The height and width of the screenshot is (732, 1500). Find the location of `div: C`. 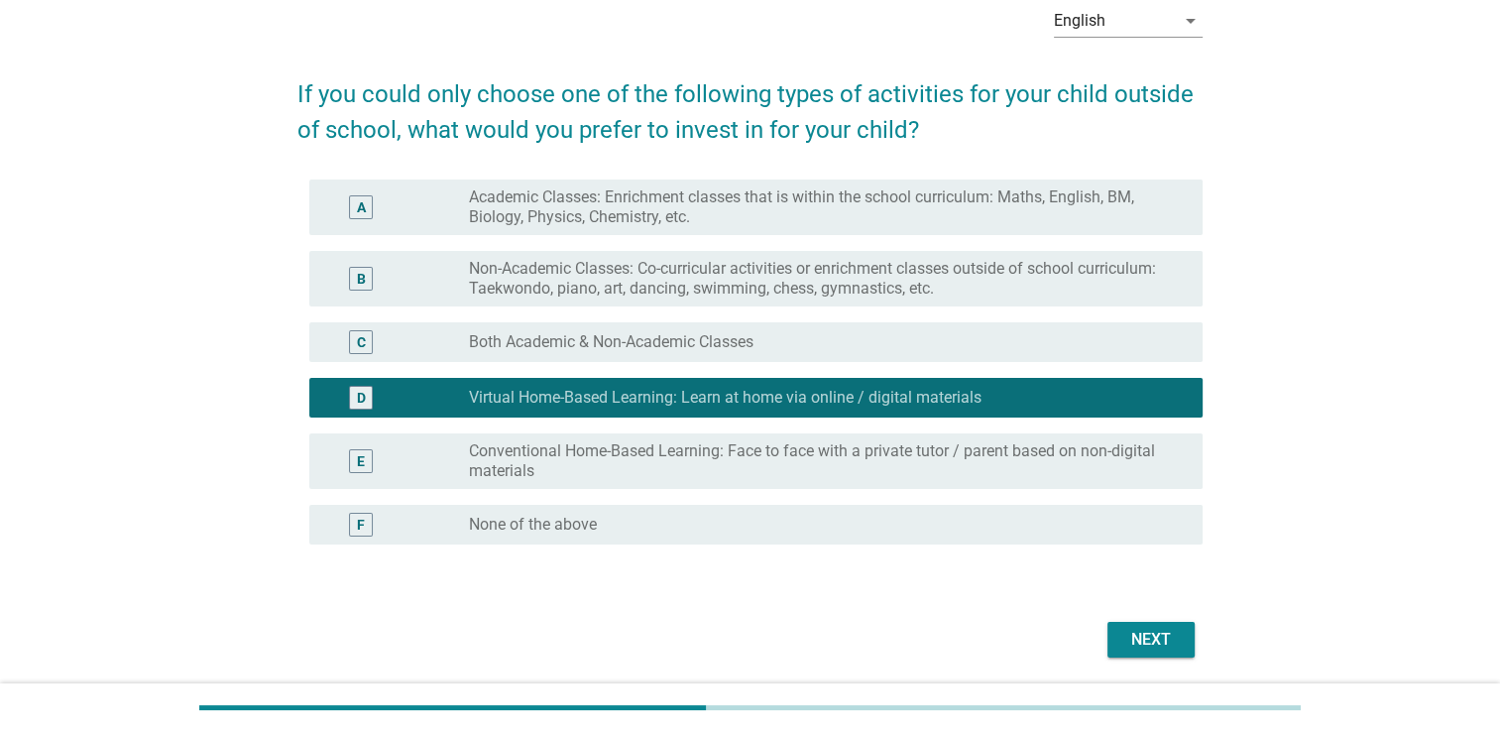

div: C is located at coordinates (361, 341).